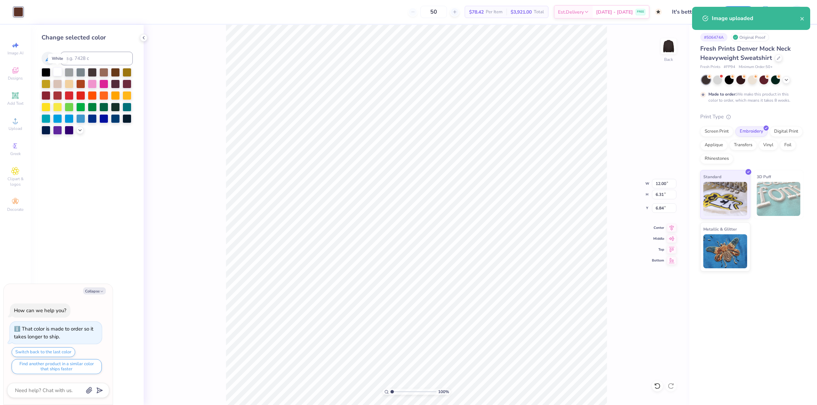 The image size is (817, 405). I want to click on span: Clipart & logos, so click(15, 182).